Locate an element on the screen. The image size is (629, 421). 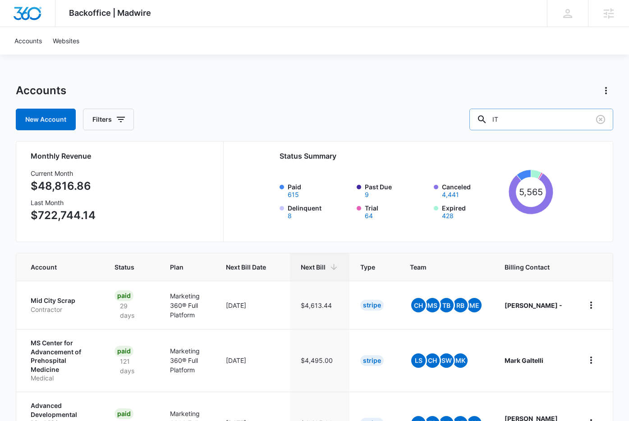
span: LS is located at coordinates (418, 361).